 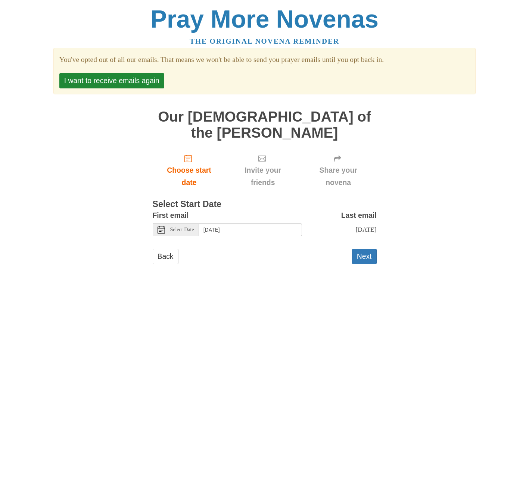 What do you see at coordinates (359, 215) in the screenshot?
I see `label: Last email` at bounding box center [359, 215].